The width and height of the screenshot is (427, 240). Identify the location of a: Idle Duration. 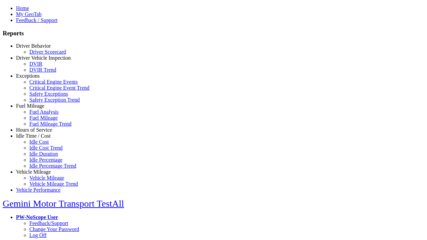
(44, 154).